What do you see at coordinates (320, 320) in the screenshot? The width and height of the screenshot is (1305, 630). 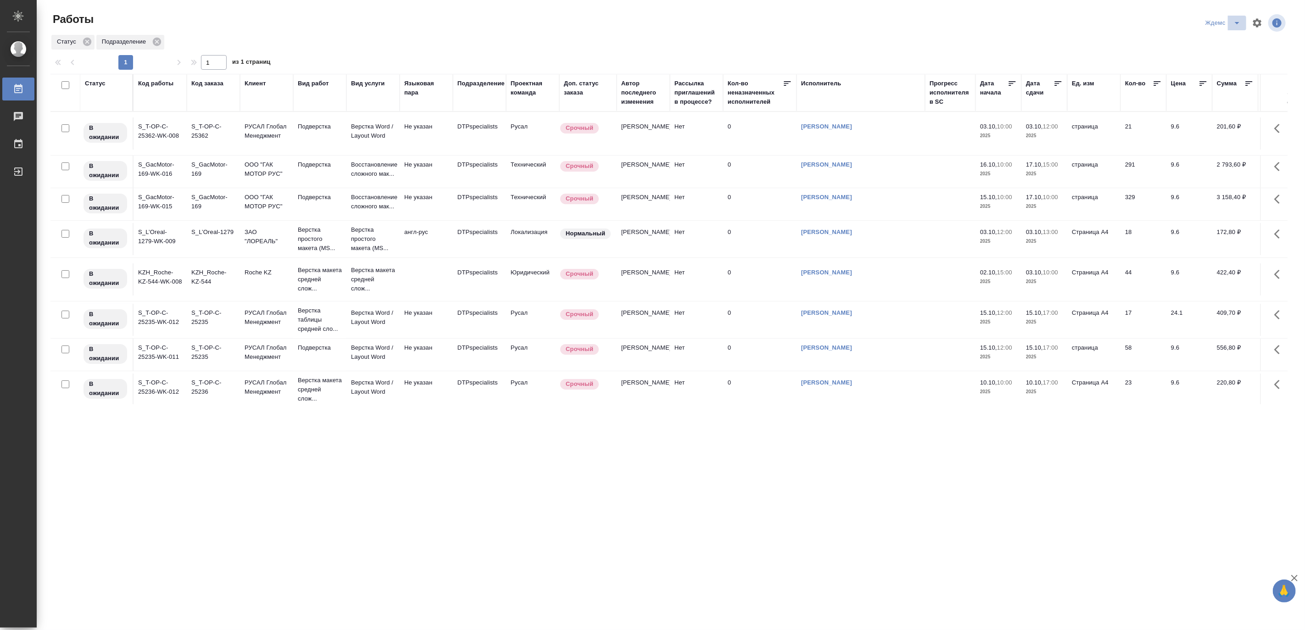 I see `p: Верстка таблицы средней сло...` at bounding box center [320, 320].